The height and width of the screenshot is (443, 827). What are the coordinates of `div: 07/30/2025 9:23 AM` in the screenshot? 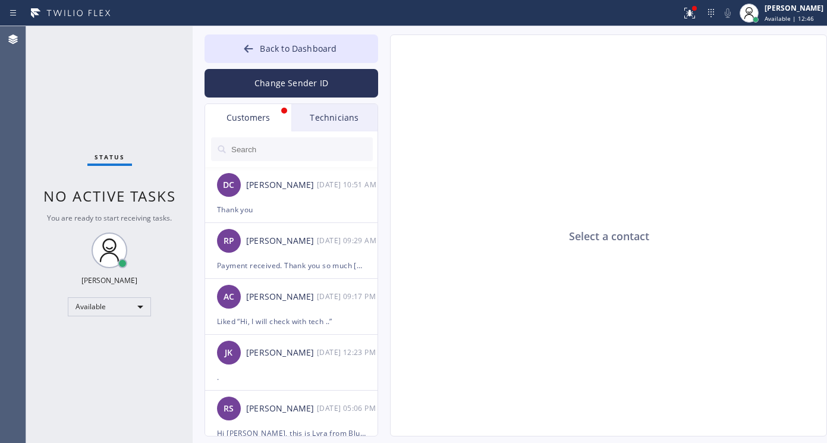 It's located at (348, 352).